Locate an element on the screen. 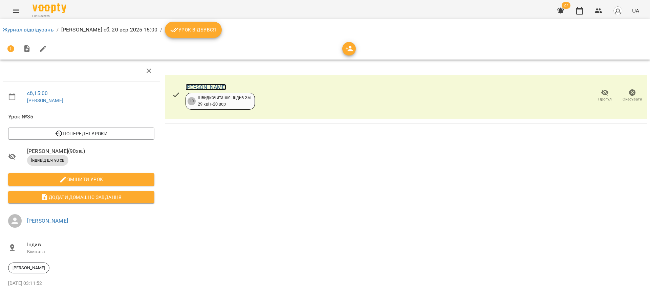 This screenshot has height=294, width=650. button: Змінити урок is located at coordinates (81, 179).